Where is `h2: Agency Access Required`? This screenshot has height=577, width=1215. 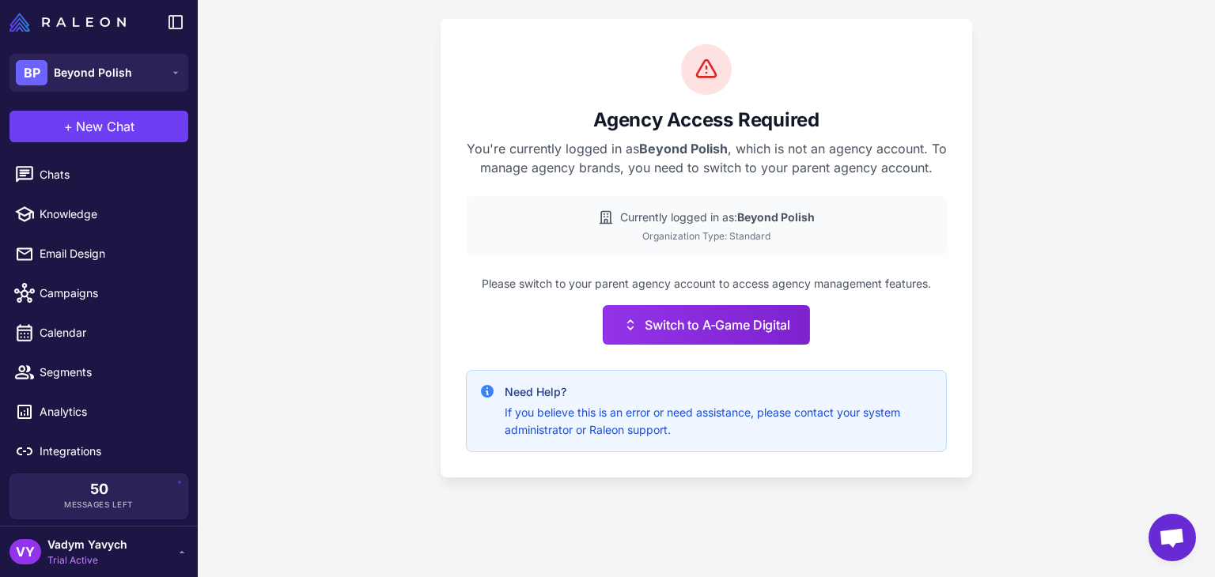
h2: Agency Access Required is located at coordinates (706, 120).